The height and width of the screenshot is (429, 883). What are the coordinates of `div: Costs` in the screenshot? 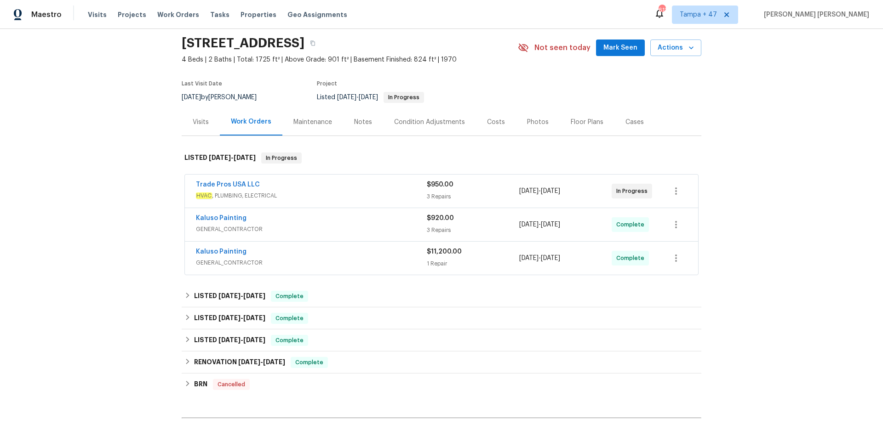 It's located at (496, 122).